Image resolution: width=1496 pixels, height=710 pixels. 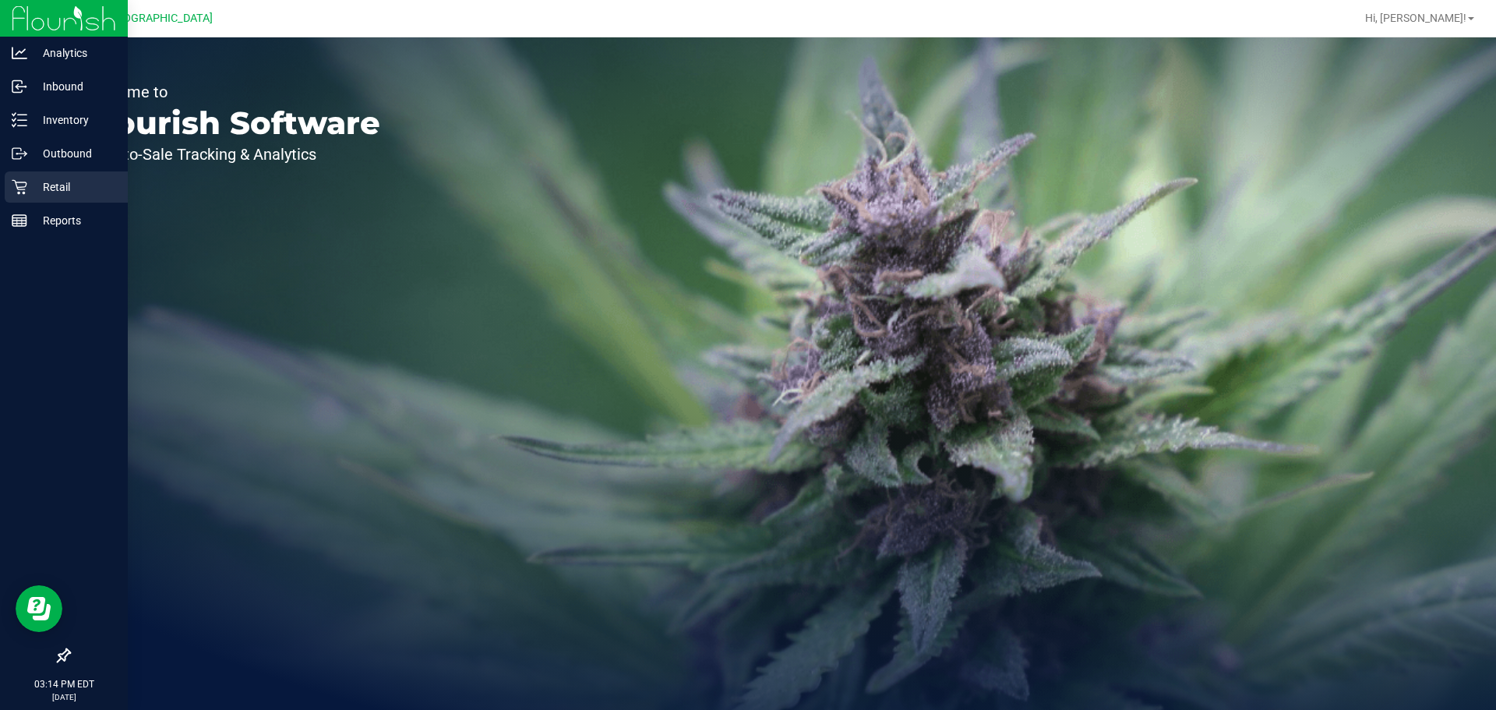 I want to click on p: Flourish Software, so click(x=232, y=123).